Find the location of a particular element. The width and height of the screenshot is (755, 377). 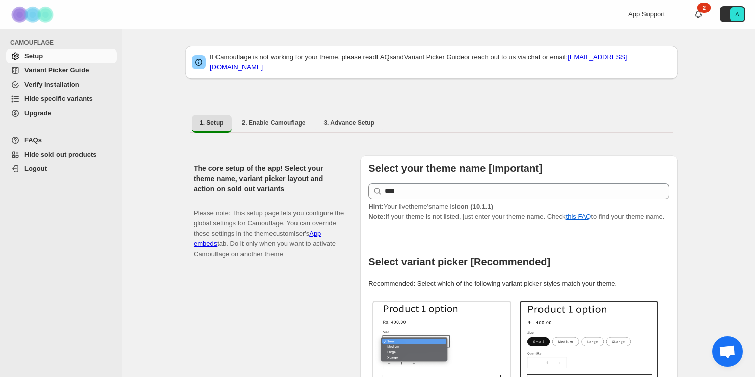

strong: Hint: is located at coordinates (376, 206).